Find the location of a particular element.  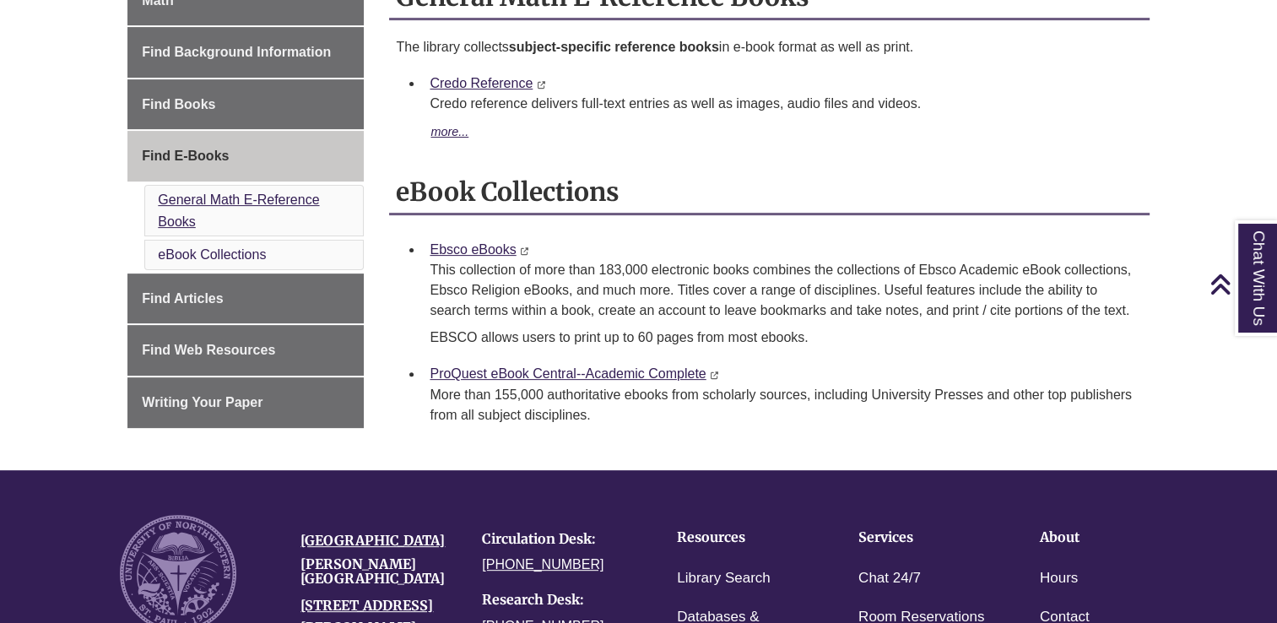

button: more... is located at coordinates (449, 132).